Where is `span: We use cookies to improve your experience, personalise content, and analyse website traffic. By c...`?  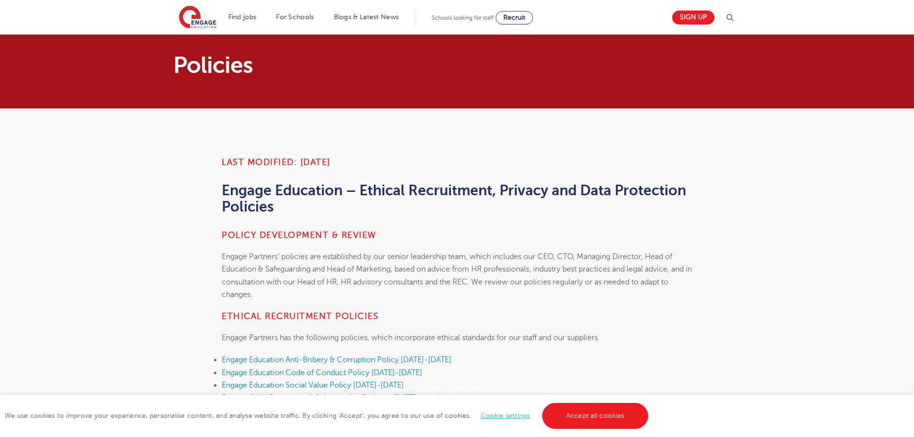
span: We use cookies to improve your experience, personalise content, and analyse website traffic. By c... is located at coordinates (328, 416).